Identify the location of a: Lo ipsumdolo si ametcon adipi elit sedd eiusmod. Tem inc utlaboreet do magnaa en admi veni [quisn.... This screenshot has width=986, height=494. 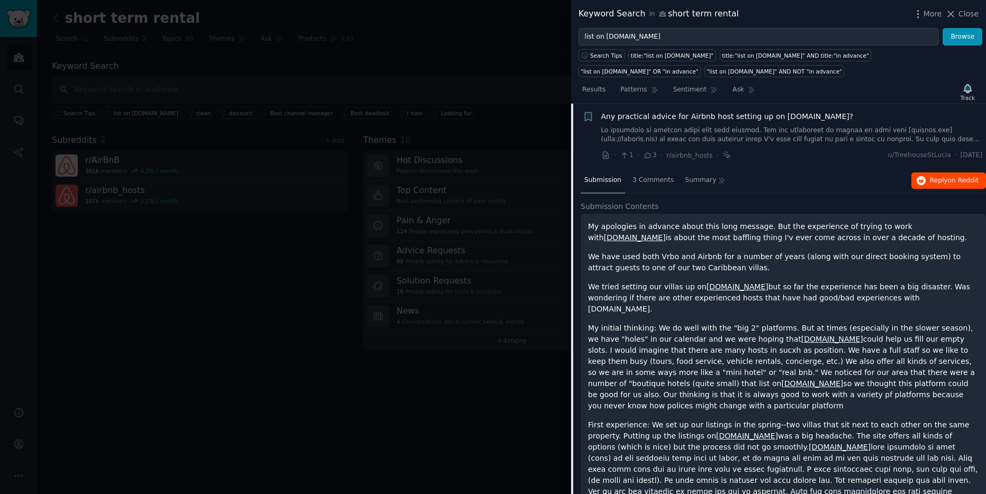
(792, 135).